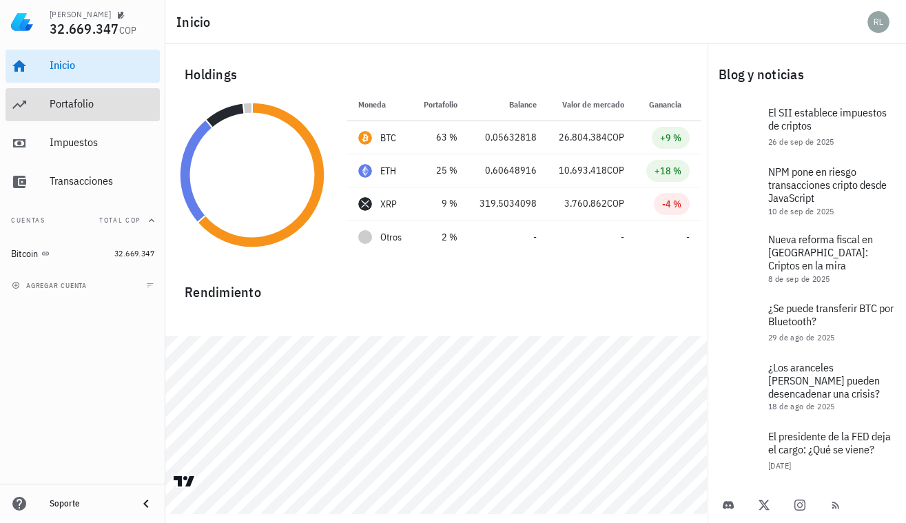  Describe the element at coordinates (672, 204) in the screenshot. I see `div: -4 %` at that location.